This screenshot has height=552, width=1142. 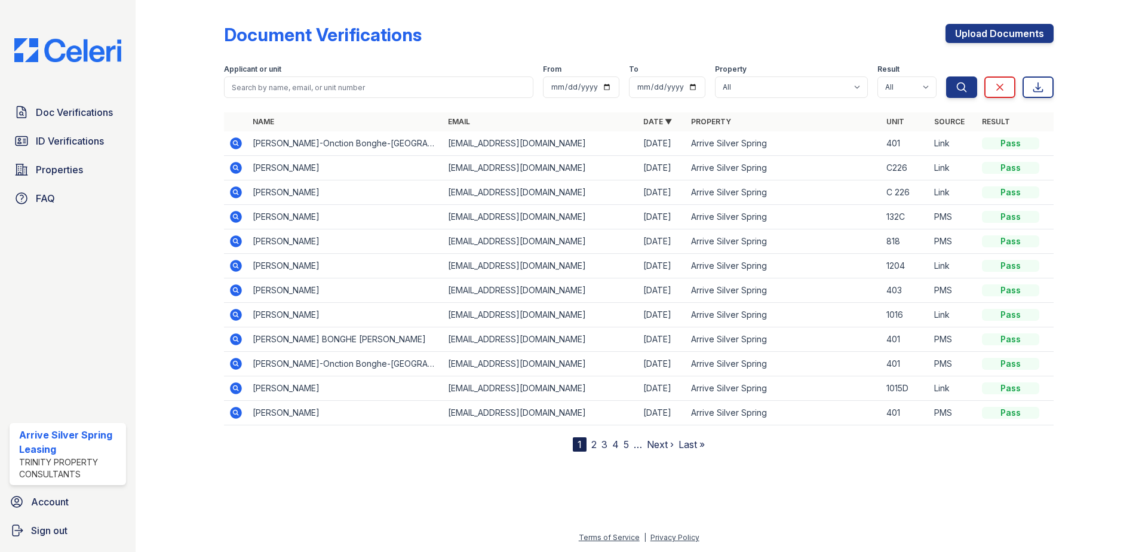 I want to click on td: C226, so click(x=905, y=168).